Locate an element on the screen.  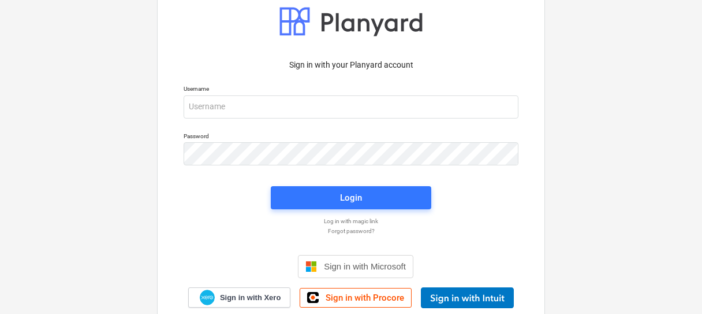
img: Microsoft logo is located at coordinates (311, 266).